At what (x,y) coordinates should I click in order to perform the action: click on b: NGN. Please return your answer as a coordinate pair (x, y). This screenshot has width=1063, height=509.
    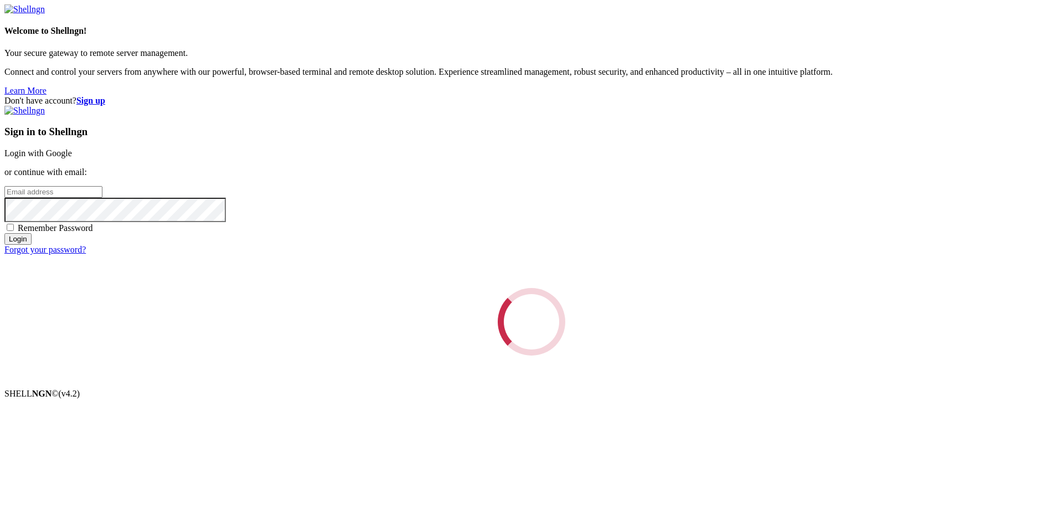
    Looking at the image, I should click on (42, 393).